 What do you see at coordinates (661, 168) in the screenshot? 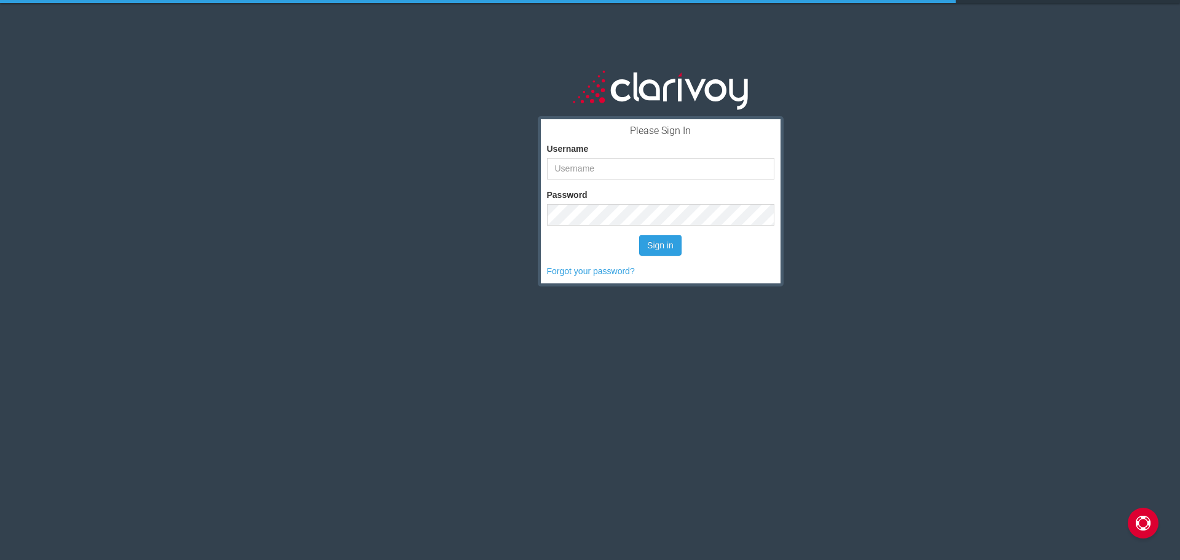
I see `input: Username` at bounding box center [661, 168].